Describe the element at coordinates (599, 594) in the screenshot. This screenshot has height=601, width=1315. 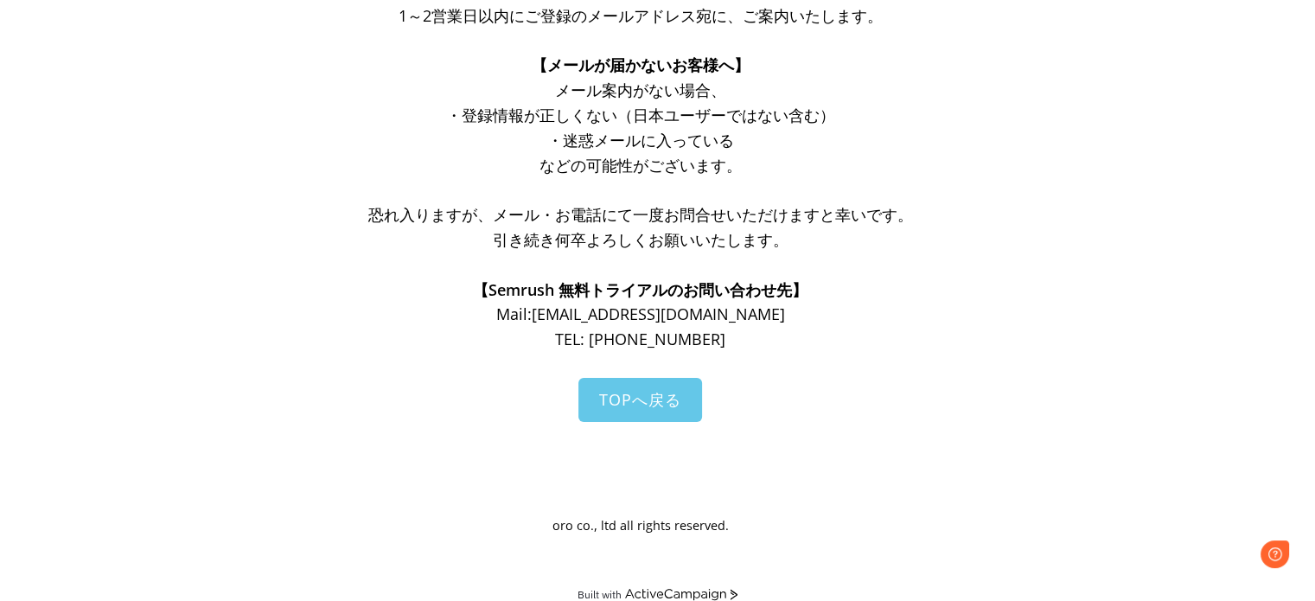
I see `div: Built with` at that location.